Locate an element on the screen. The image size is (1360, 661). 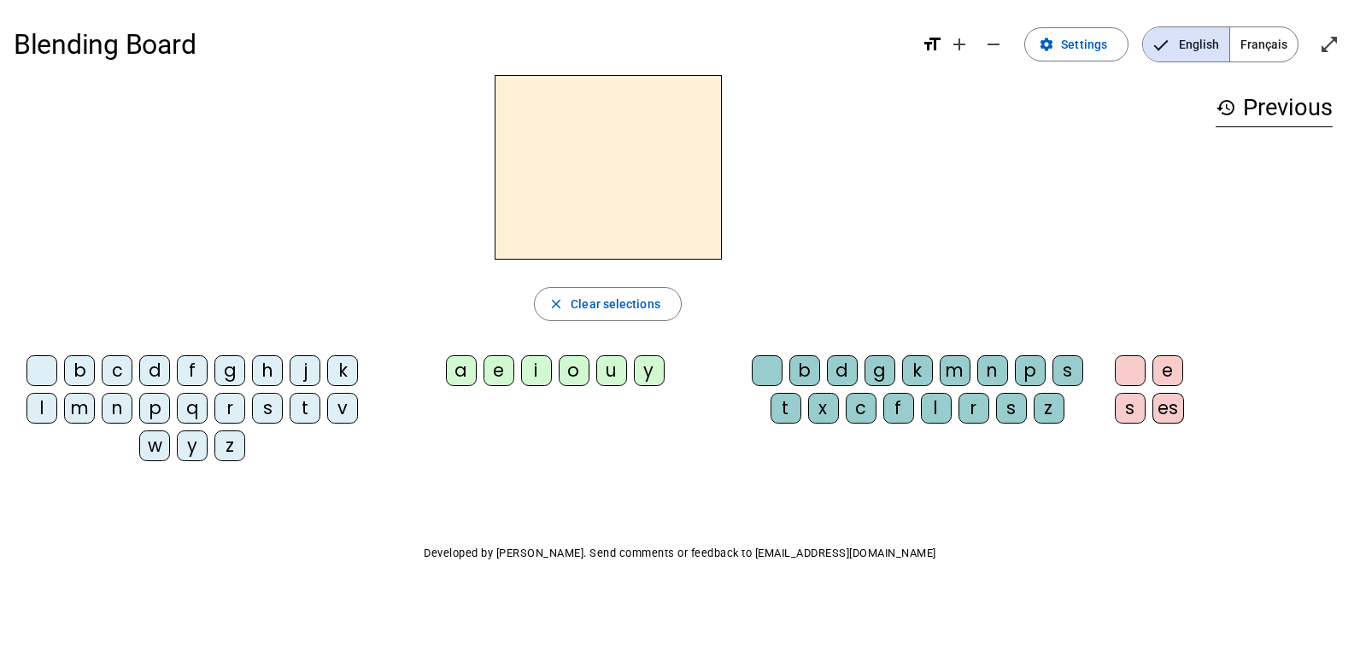
div: a is located at coordinates (461, 371).